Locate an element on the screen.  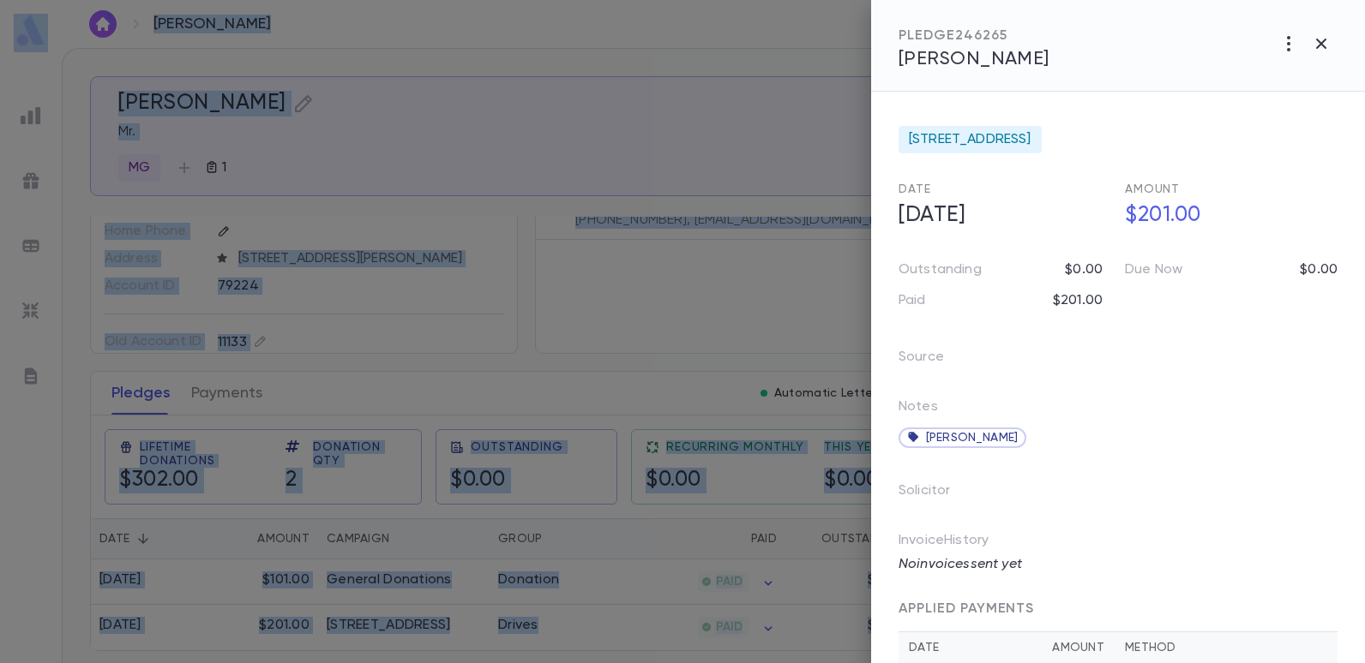
p: Source is located at coordinates (934, 361).